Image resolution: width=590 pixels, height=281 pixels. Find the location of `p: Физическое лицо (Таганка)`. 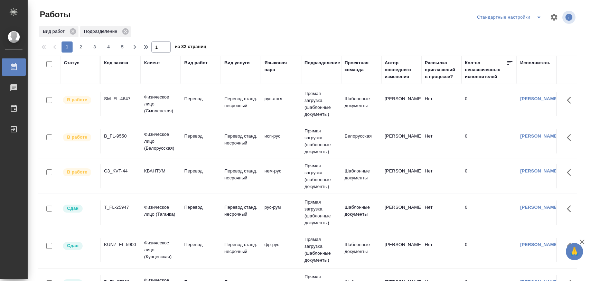

p: Физическое лицо (Таганка) is located at coordinates (161, 211).